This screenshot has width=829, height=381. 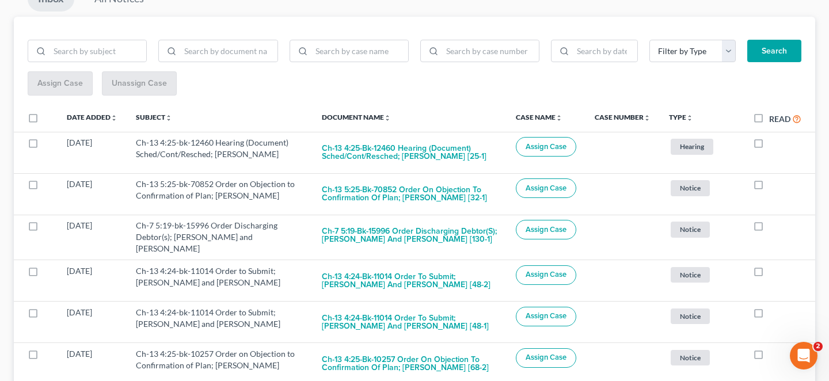 What do you see at coordinates (539, 117) in the screenshot?
I see `a: Case Nameunfold_more` at bounding box center [539, 117].